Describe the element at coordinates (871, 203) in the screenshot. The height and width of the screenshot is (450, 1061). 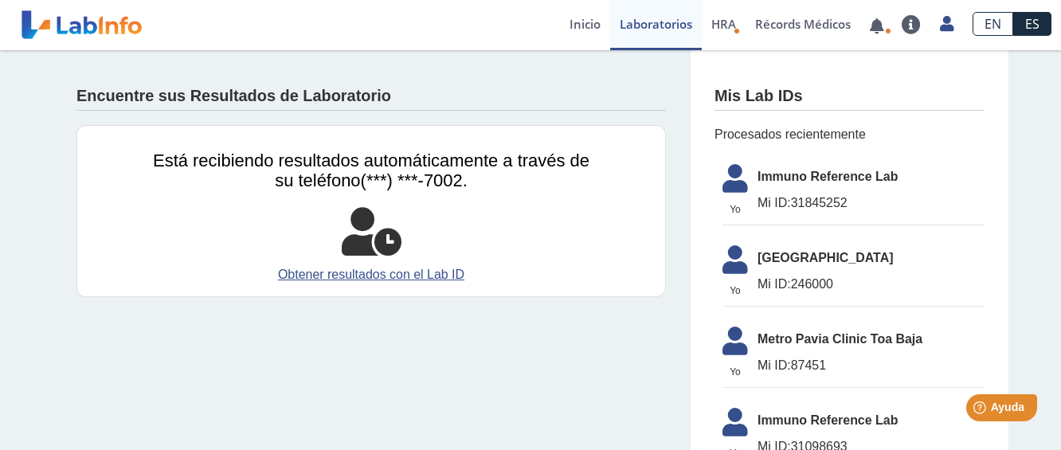
I see `span: 31845252` at that location.